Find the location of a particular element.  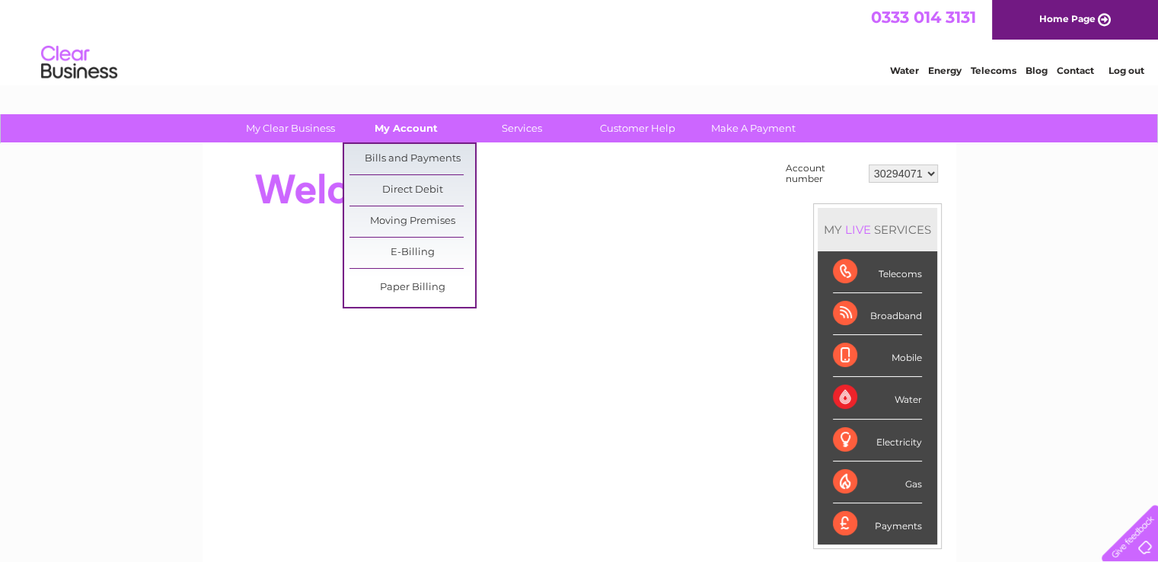

a: My Account is located at coordinates (406, 128).